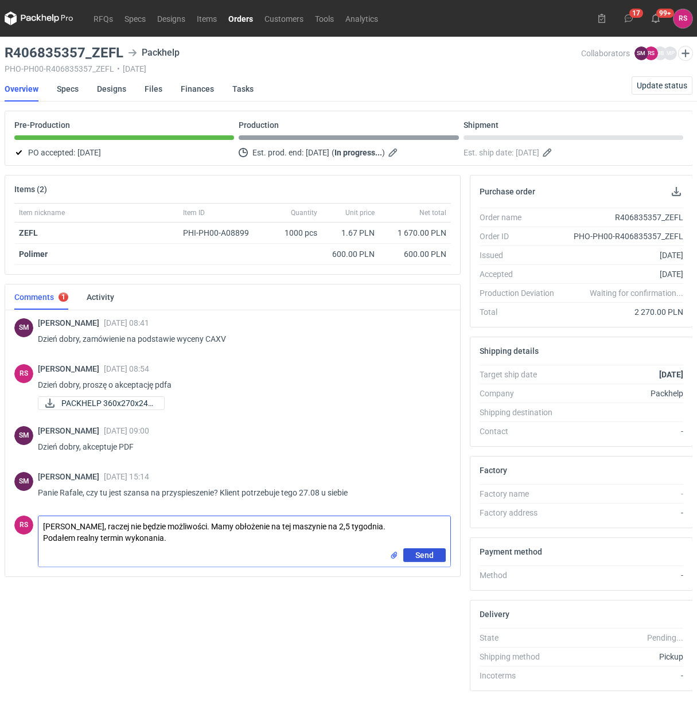 The width and height of the screenshot is (697, 706). Describe the element at coordinates (520, 375) in the screenshot. I see `div: Target ship date` at that location.